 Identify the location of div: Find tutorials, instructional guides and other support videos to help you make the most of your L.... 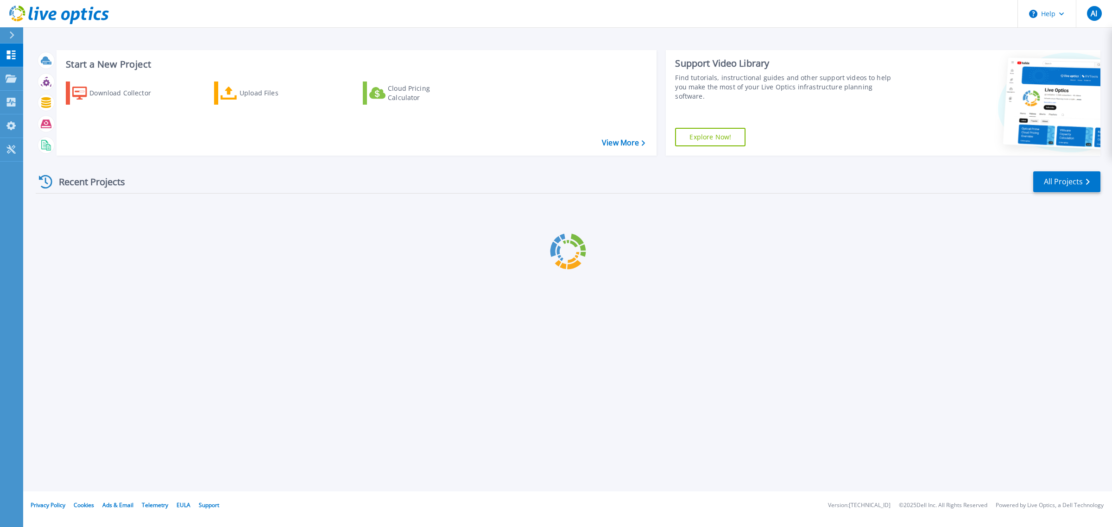
(787, 87).